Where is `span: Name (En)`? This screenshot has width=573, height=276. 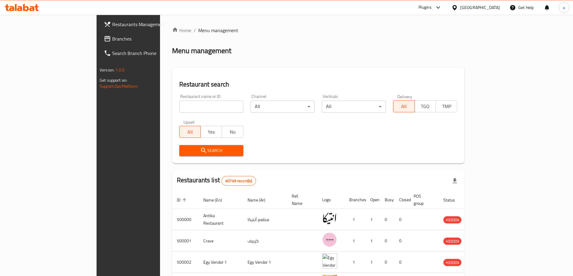
span: Name (En) is located at coordinates (216, 200).